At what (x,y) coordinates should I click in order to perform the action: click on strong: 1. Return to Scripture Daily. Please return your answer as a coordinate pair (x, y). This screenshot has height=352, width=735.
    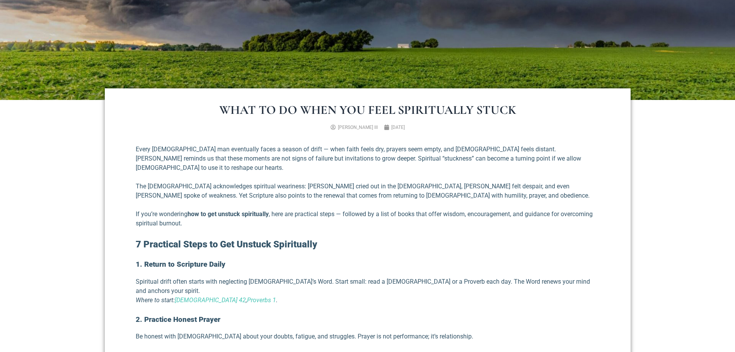
    Looking at the image, I should click on (180, 265).